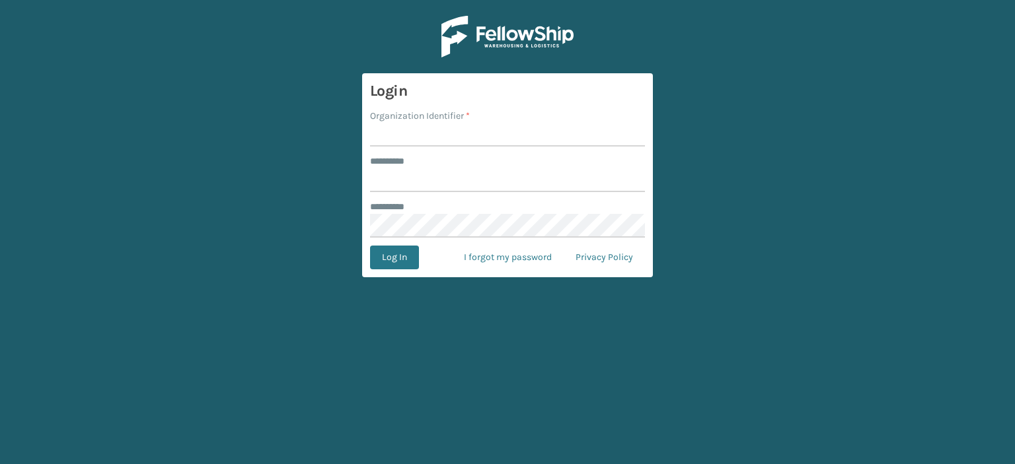  I want to click on h3: Login, so click(507, 91).